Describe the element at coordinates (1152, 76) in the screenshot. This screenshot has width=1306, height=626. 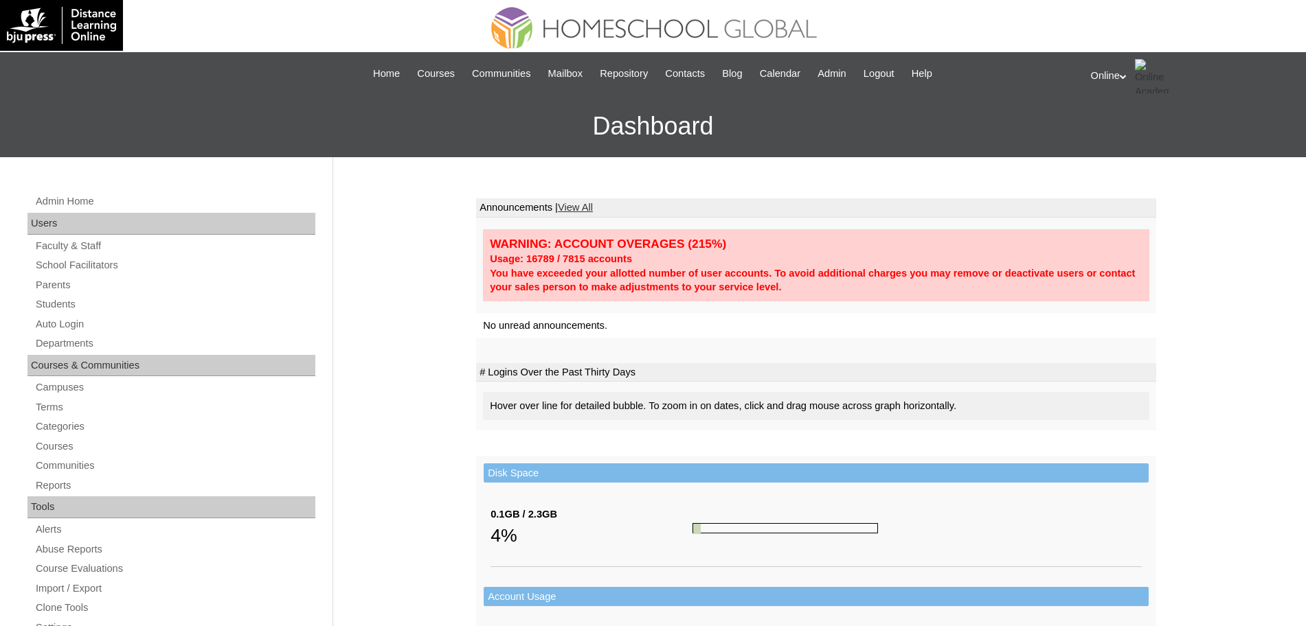
I see `img: Online Academy` at that location.